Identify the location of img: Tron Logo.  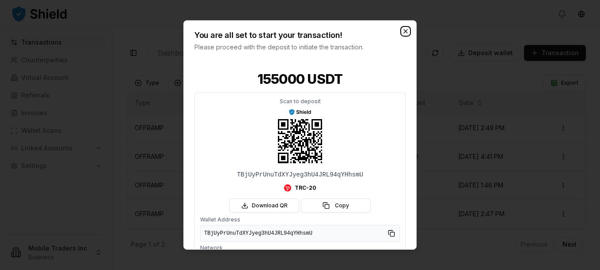
(288, 188).